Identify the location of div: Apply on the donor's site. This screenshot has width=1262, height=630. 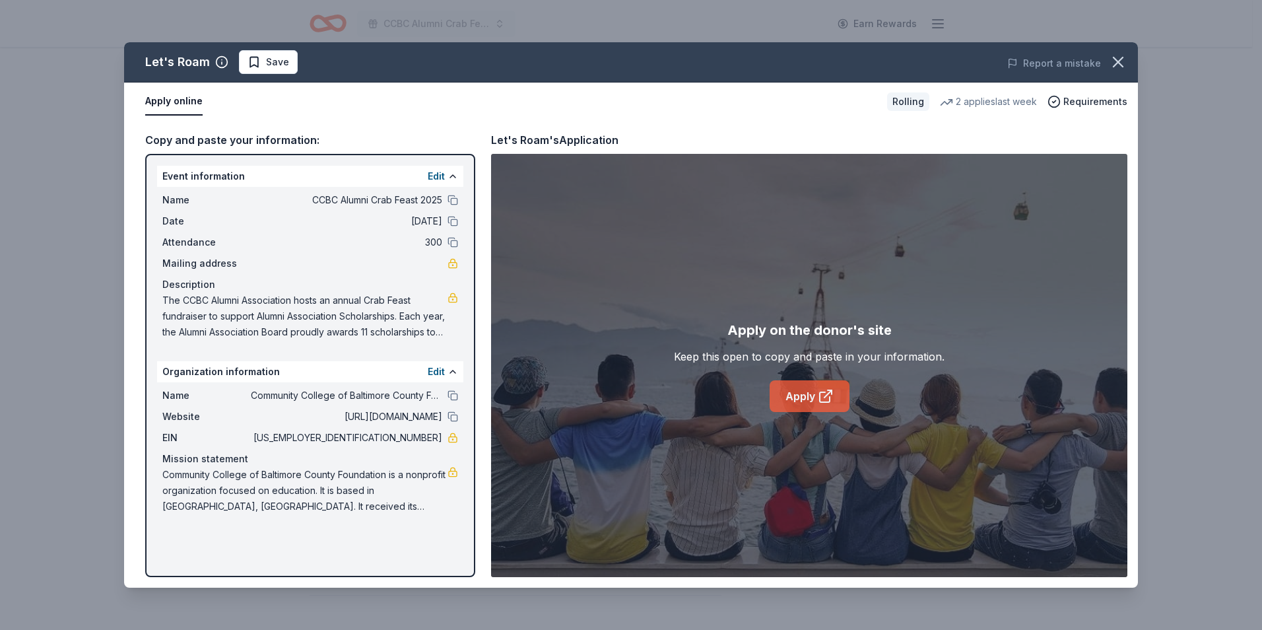
(809, 330).